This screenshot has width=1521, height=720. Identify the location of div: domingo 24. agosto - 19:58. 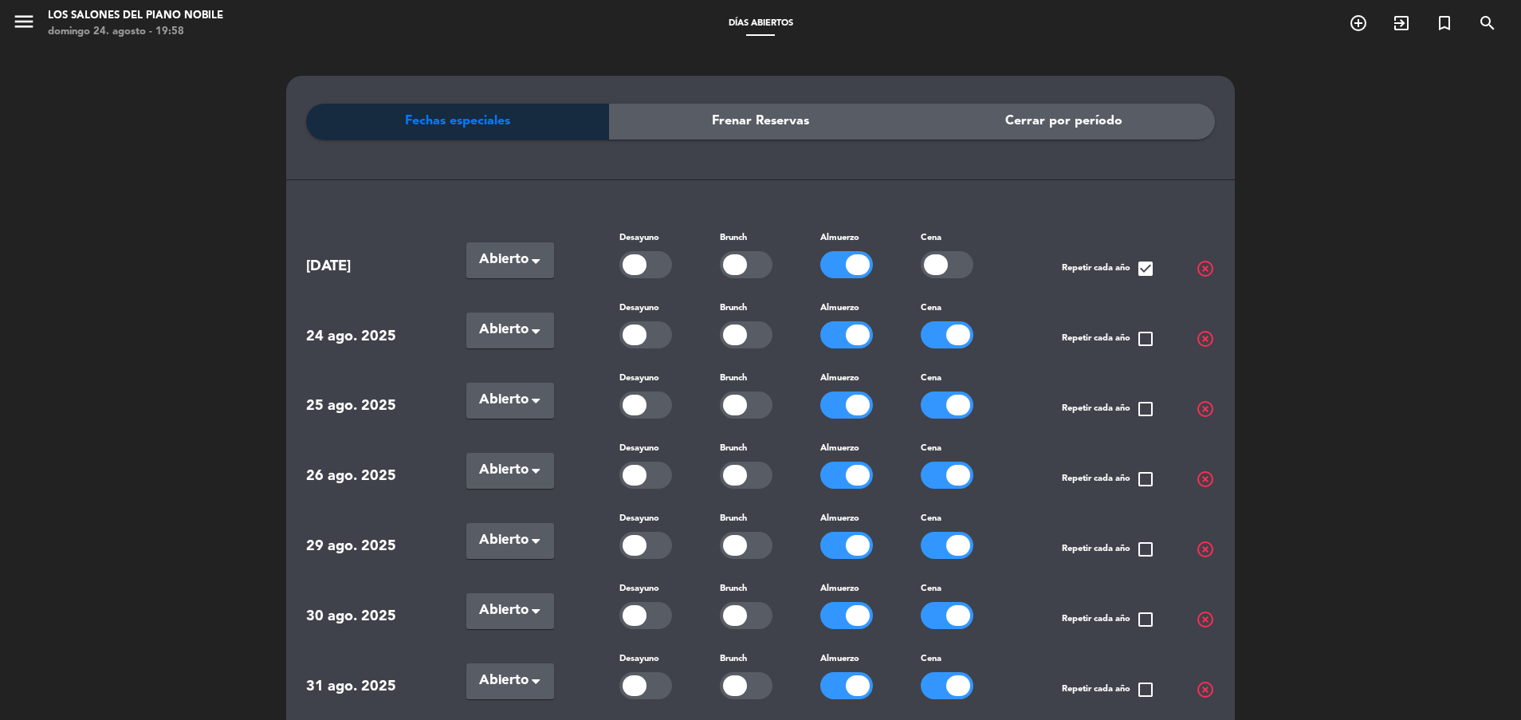
(136, 32).